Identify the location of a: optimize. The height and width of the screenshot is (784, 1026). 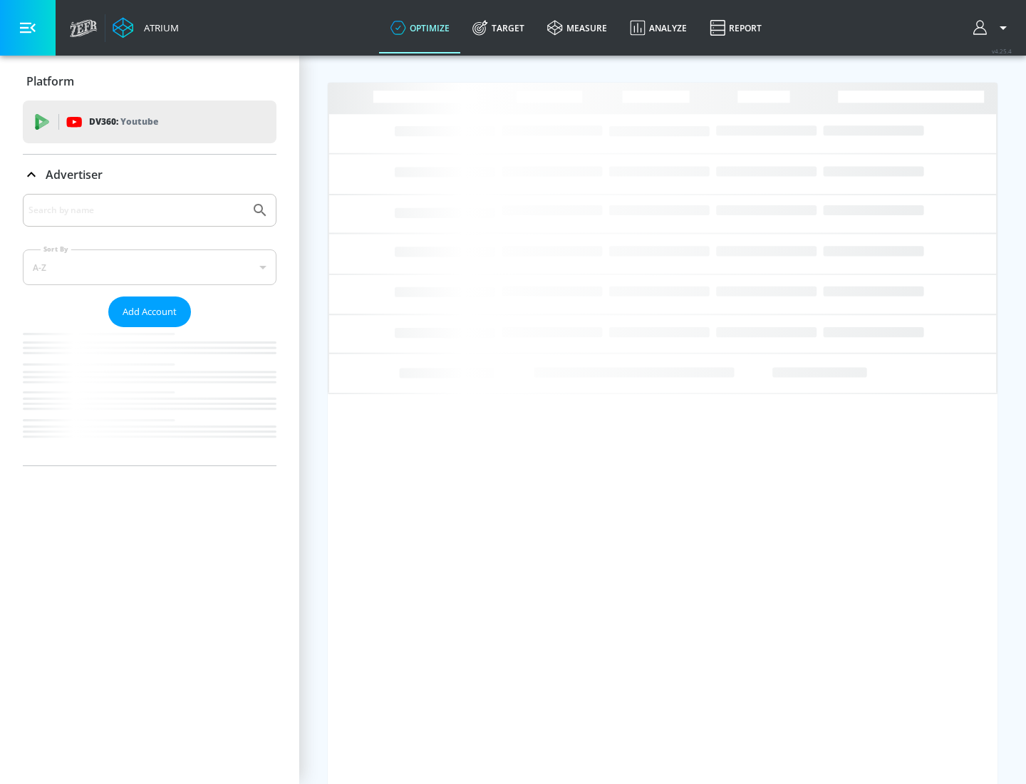
(420, 28).